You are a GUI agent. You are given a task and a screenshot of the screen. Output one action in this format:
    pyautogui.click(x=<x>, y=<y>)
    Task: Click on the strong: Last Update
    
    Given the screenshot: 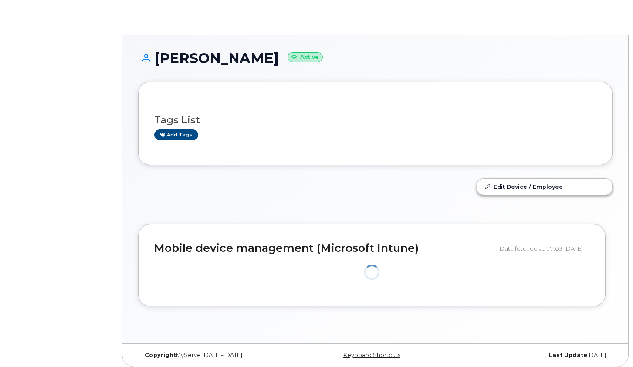 What is the action you would take?
    pyautogui.click(x=568, y=355)
    